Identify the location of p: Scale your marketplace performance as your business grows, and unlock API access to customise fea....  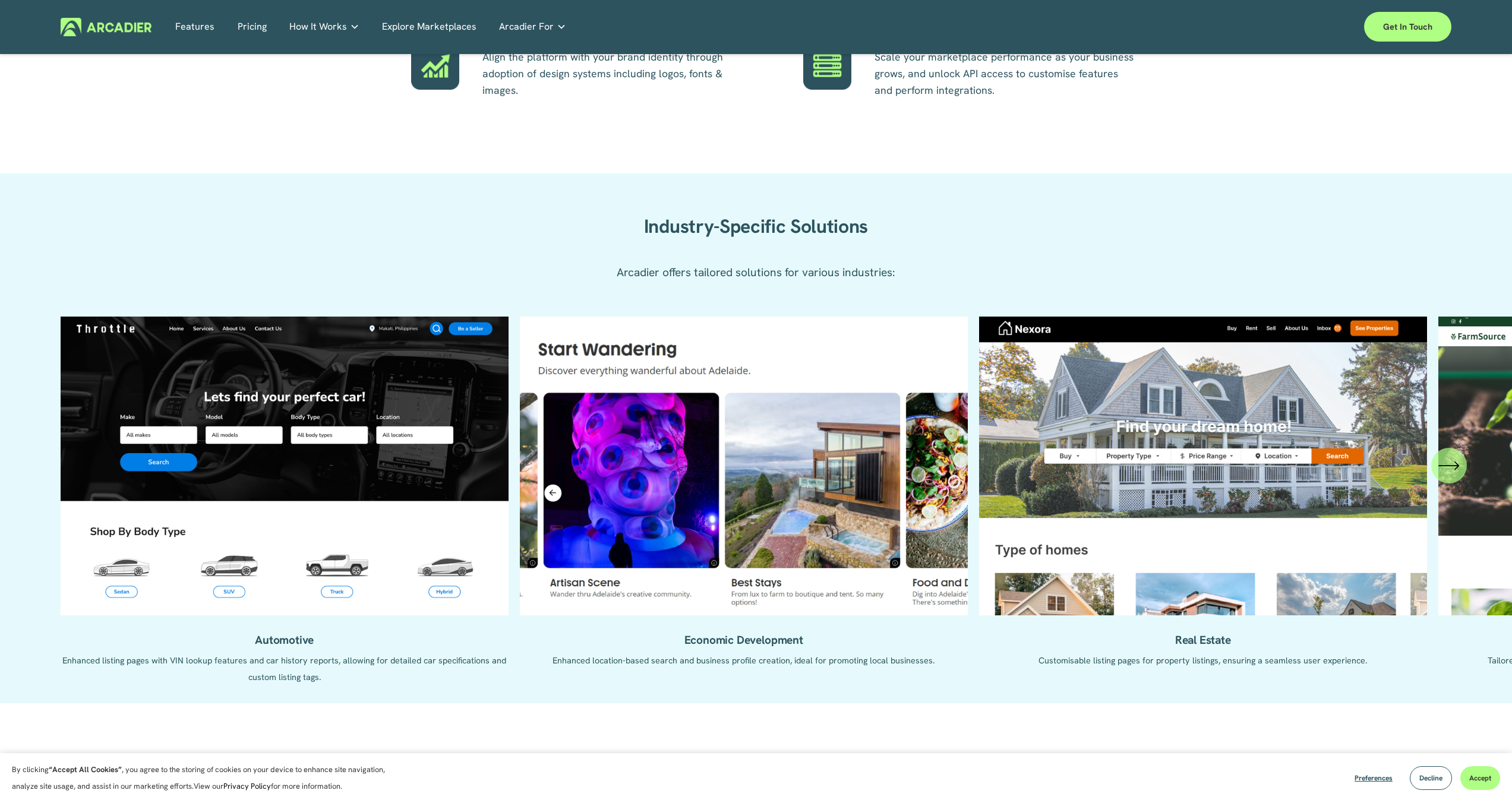
(1005, 65).